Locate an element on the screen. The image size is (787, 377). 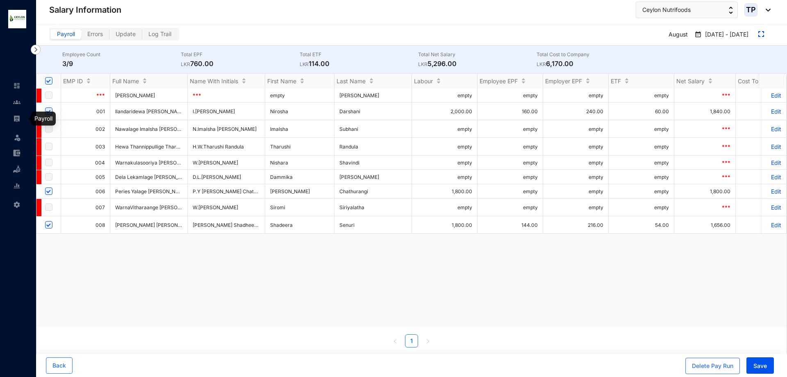
img: payroll-unselected.b590312f920e76f0c668.svg is located at coordinates (17, 118).